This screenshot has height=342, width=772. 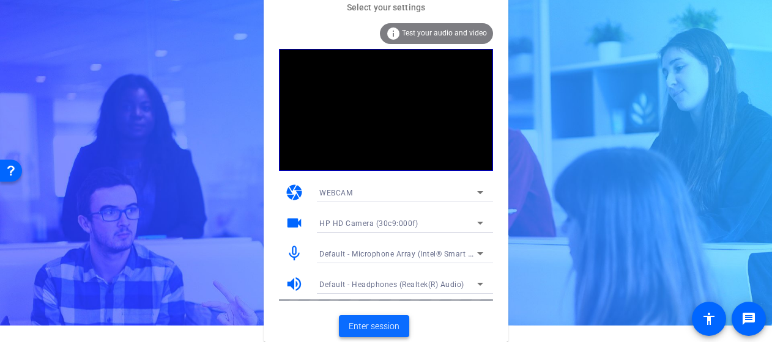 What do you see at coordinates (391, 285) in the screenshot?
I see `span: Default - Headphones (Realtek(R) Audio)` at bounding box center [391, 285].